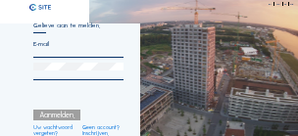 This screenshot has height=136, width=298. What do you see at coordinates (291, 4) in the screenshot?
I see `div: DE` at bounding box center [291, 4].